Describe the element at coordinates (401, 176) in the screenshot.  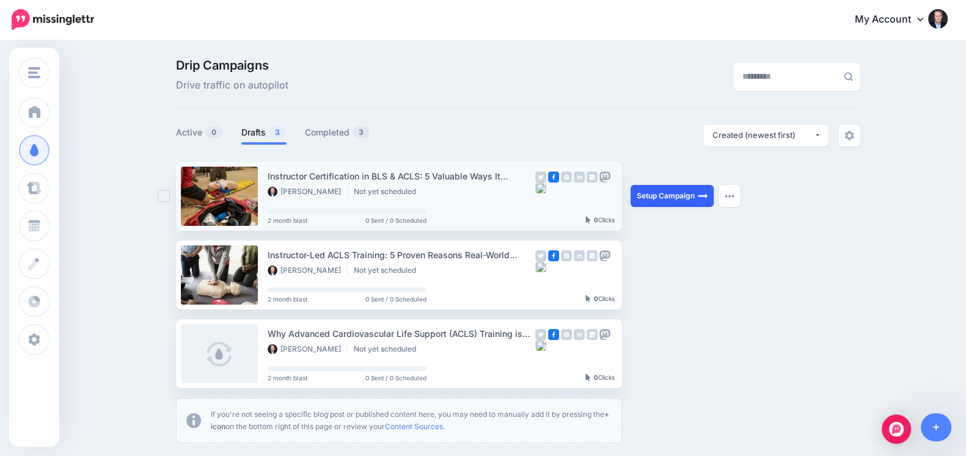
I see `div: Instructor Certification in BLS & ACLS: 5 Valuable Ways It Elevates Your Role in Healthcare` at that location.